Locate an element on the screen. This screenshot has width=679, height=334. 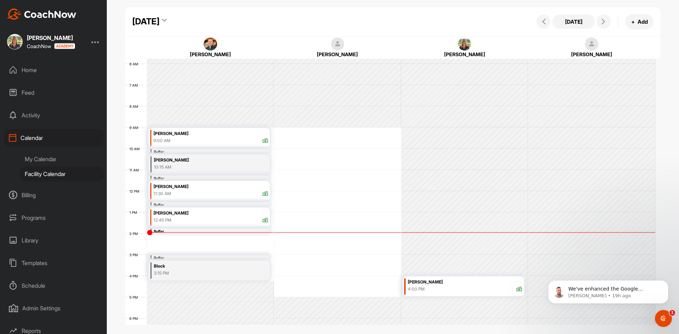
span: 1 is located at coordinates (673, 313).